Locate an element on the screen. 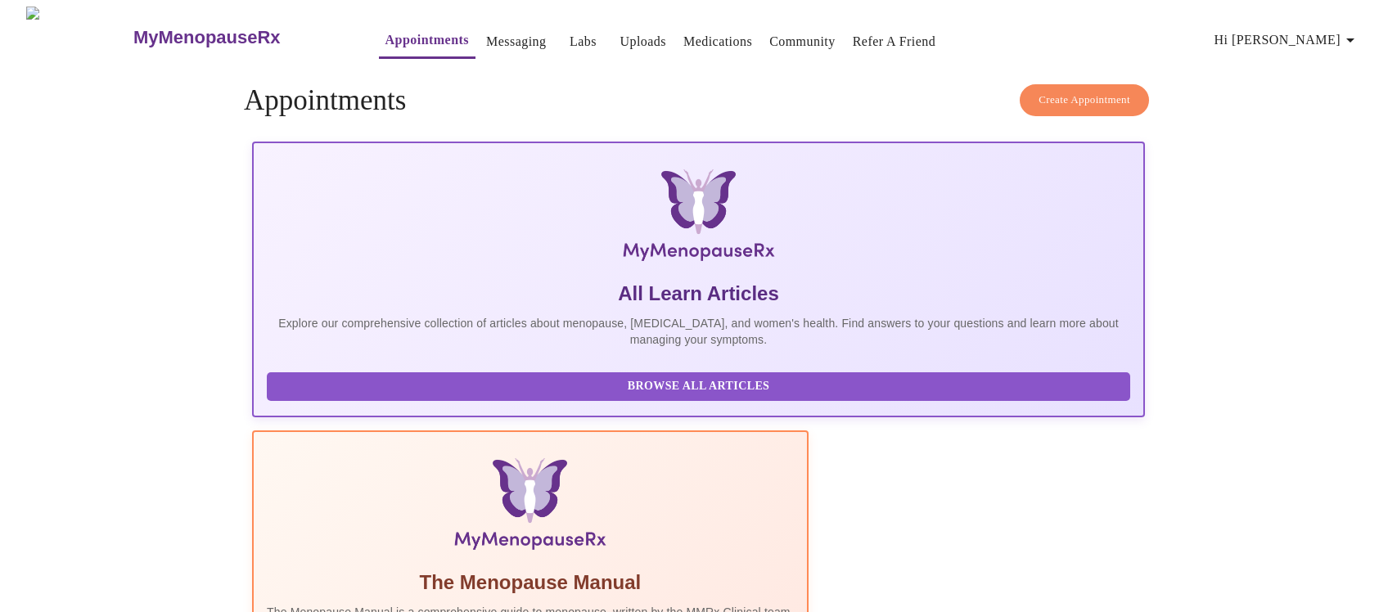 This screenshot has height=612, width=1397. a: Messaging is located at coordinates (516, 42).